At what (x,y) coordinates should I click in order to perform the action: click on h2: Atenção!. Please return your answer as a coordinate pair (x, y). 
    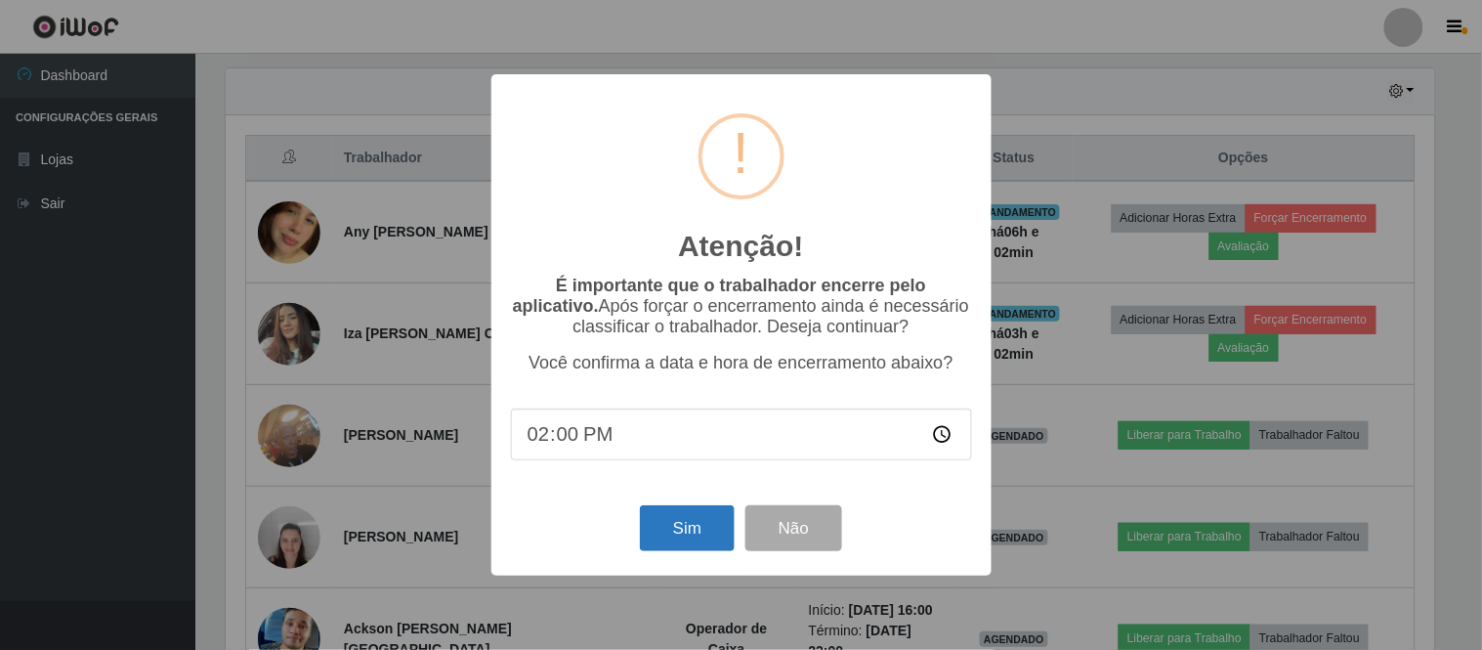
    Looking at the image, I should click on (741, 246).